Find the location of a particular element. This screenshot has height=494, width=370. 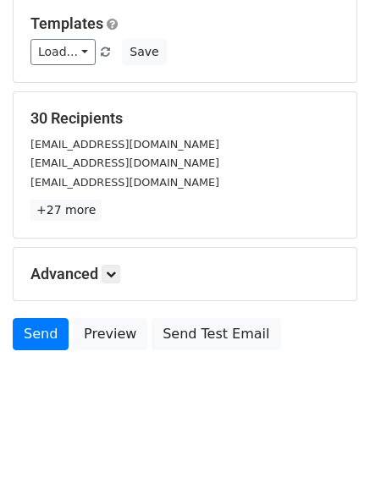

h5: 30 Recipients is located at coordinates (184, 118).